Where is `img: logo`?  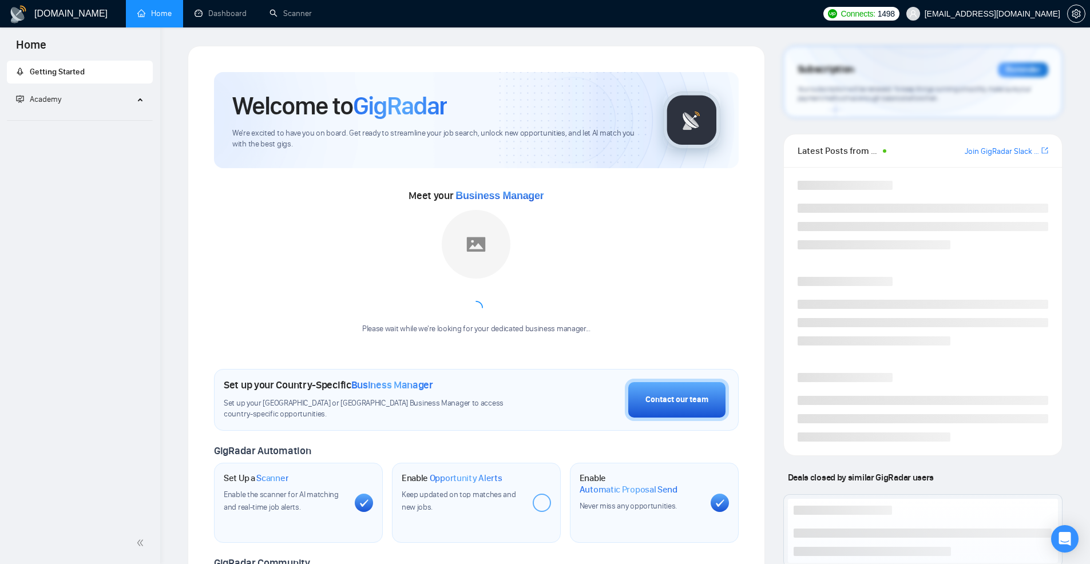 img: logo is located at coordinates (18, 14).